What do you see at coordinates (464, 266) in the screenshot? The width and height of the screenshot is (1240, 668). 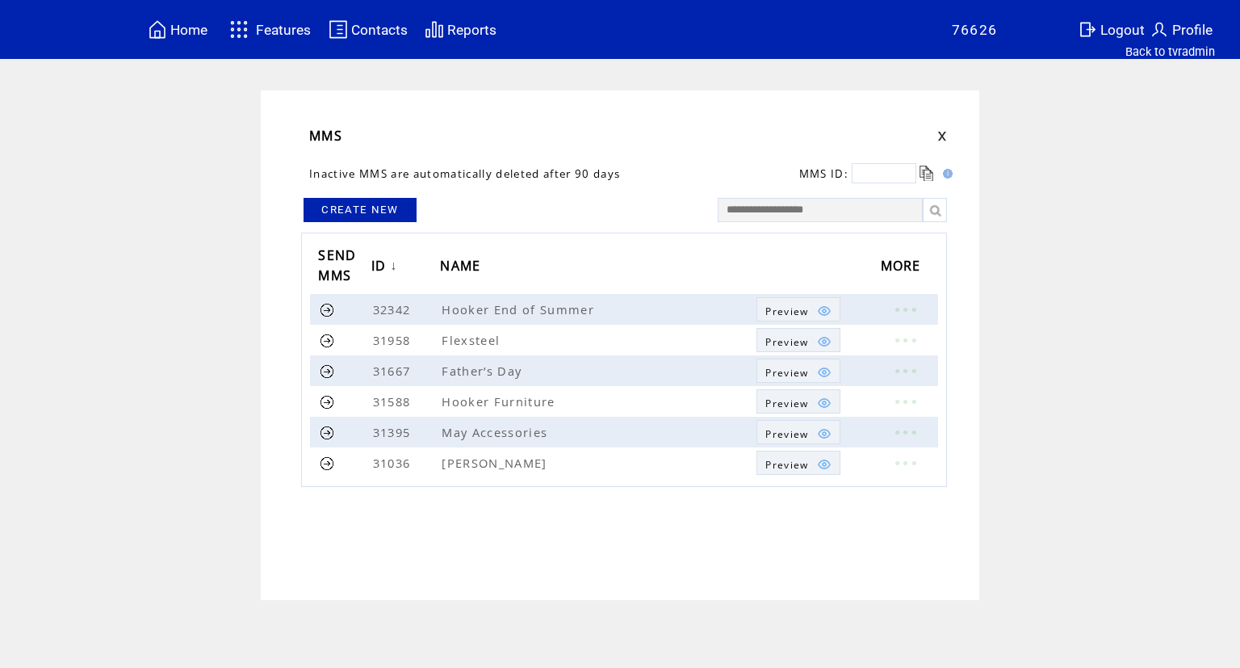 I see `a: NAME` at bounding box center [464, 266].